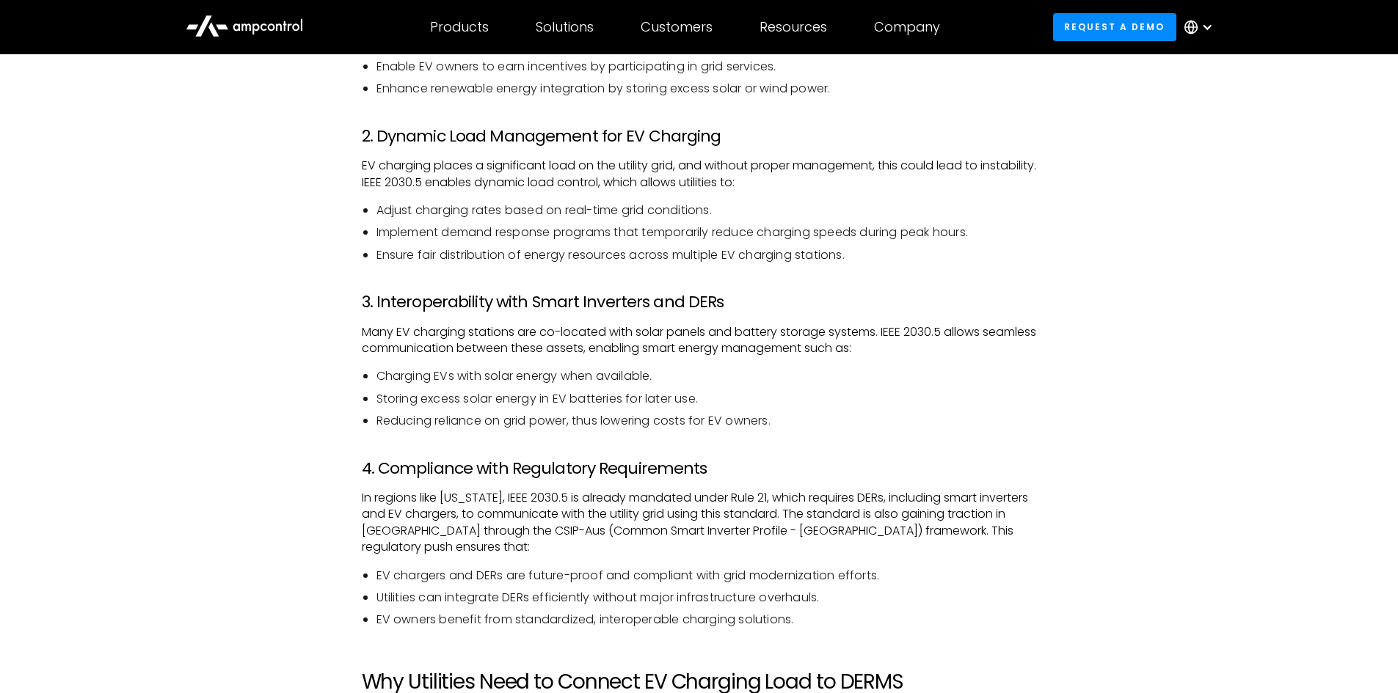 This screenshot has height=693, width=1398. I want to click on li: EV owners benefit from standardized, interoperable charging solutions., so click(707, 620).